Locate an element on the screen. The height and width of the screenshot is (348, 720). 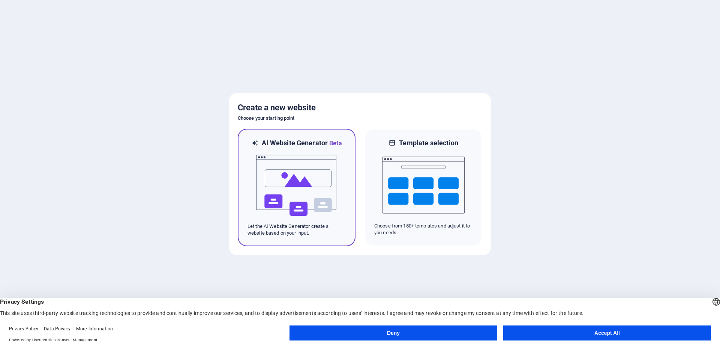
h5: Create a new website is located at coordinates (360, 108).